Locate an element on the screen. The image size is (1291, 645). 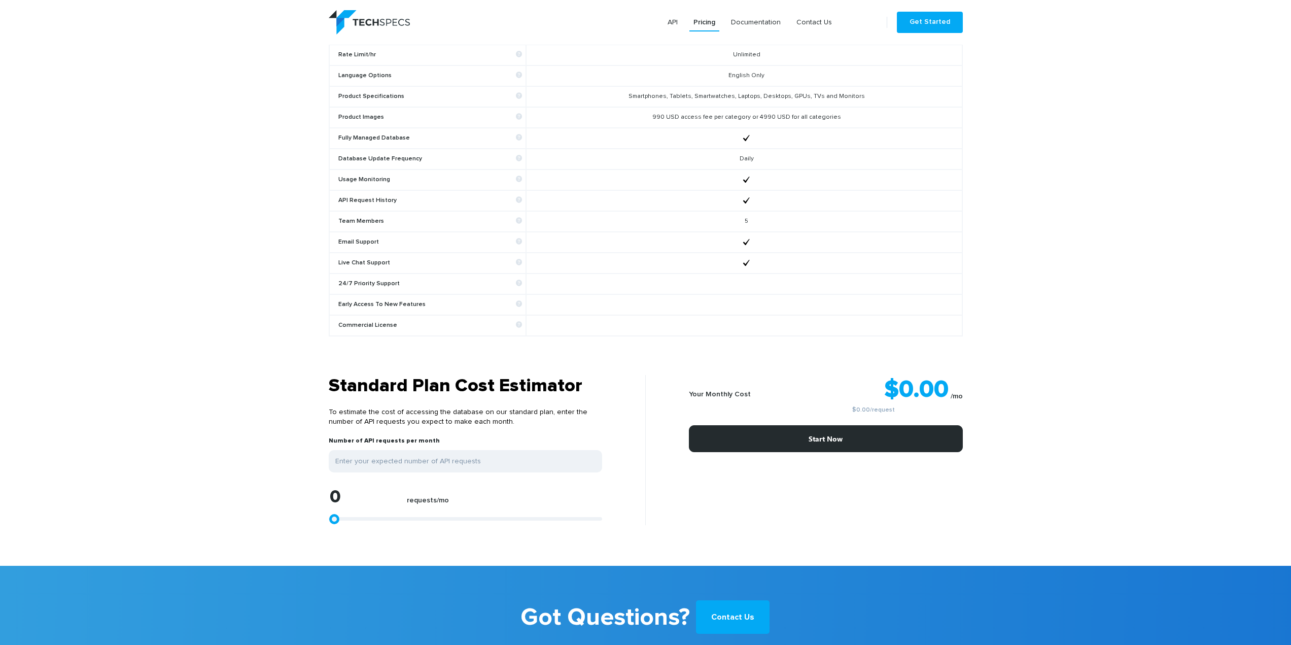
p: To estimate the cost of accessing the database on our standard plan, enter the number of API requ... is located at coordinates (465, 417).